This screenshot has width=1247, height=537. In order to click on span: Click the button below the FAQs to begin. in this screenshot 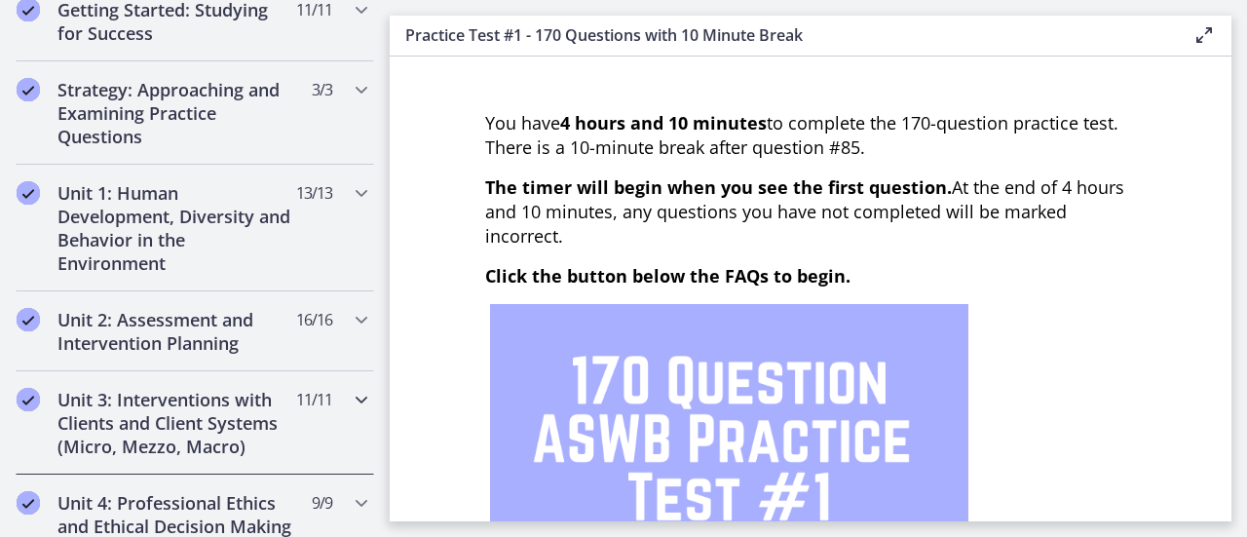, I will do `click(667, 276)`.